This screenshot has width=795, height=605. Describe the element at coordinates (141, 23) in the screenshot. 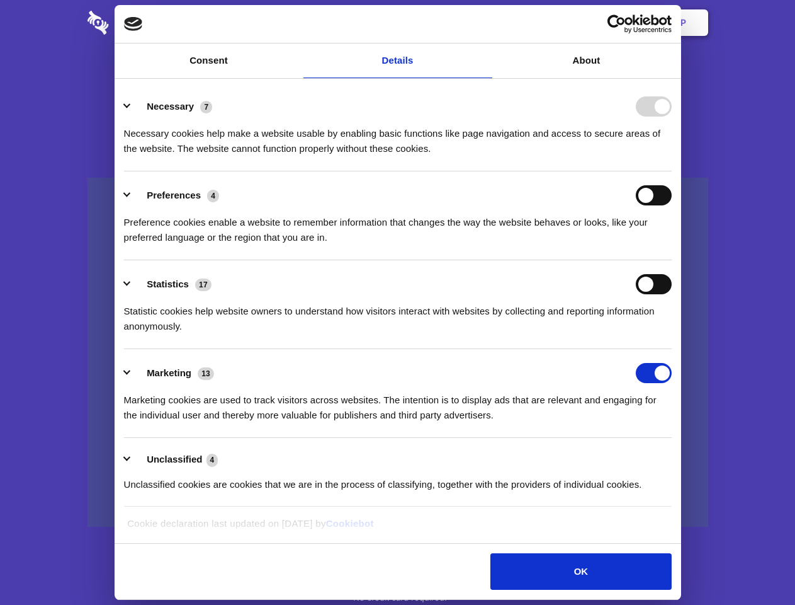

I see `img: logo-wordmark-white-trans-d4663122ce5f474addd5e946df7df03e33cb6a1c49d2221995e7729f52c070b2.svg` at that location.